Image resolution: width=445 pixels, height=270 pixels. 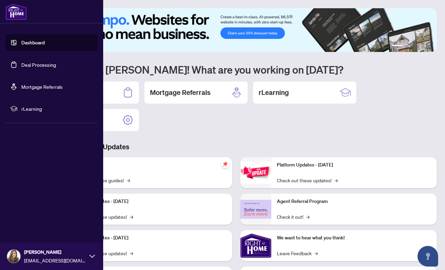 What do you see at coordinates (354, 238) in the screenshot?
I see `p: We want to hear what you think!` at bounding box center [354, 238].